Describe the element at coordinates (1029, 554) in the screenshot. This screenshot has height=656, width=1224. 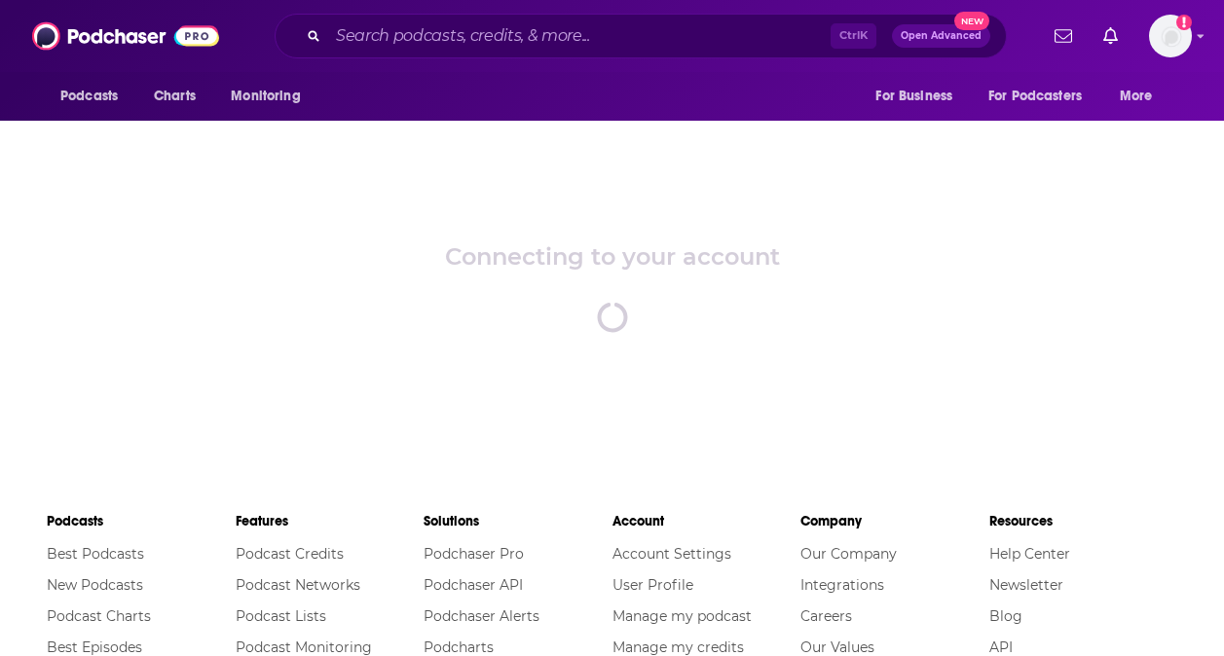
I see `a: Help Center` at that location.